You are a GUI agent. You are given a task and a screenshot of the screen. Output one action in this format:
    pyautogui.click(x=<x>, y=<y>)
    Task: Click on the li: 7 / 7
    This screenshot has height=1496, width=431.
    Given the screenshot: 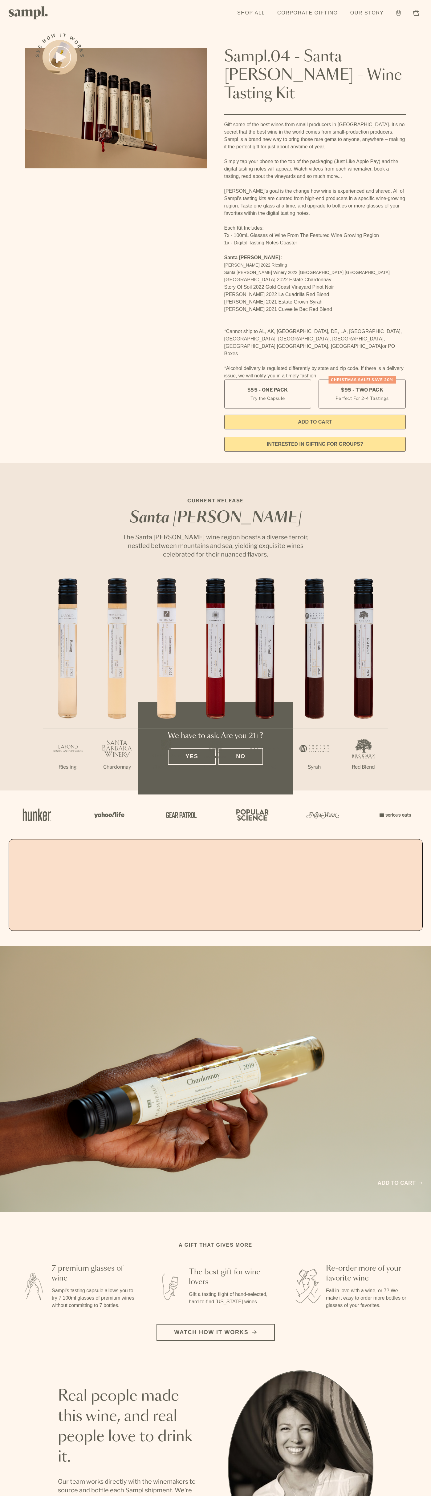 What is the action you would take?
    pyautogui.click(x=363, y=684)
    